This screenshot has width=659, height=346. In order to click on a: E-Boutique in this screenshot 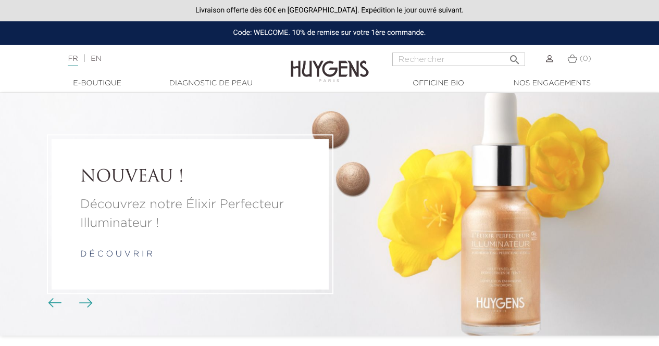, I will do `click(97, 83)`.